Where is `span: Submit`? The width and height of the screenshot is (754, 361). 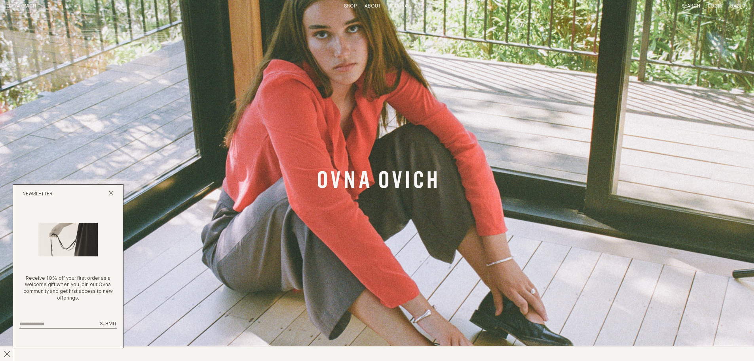
span: Submit is located at coordinates (108, 323).